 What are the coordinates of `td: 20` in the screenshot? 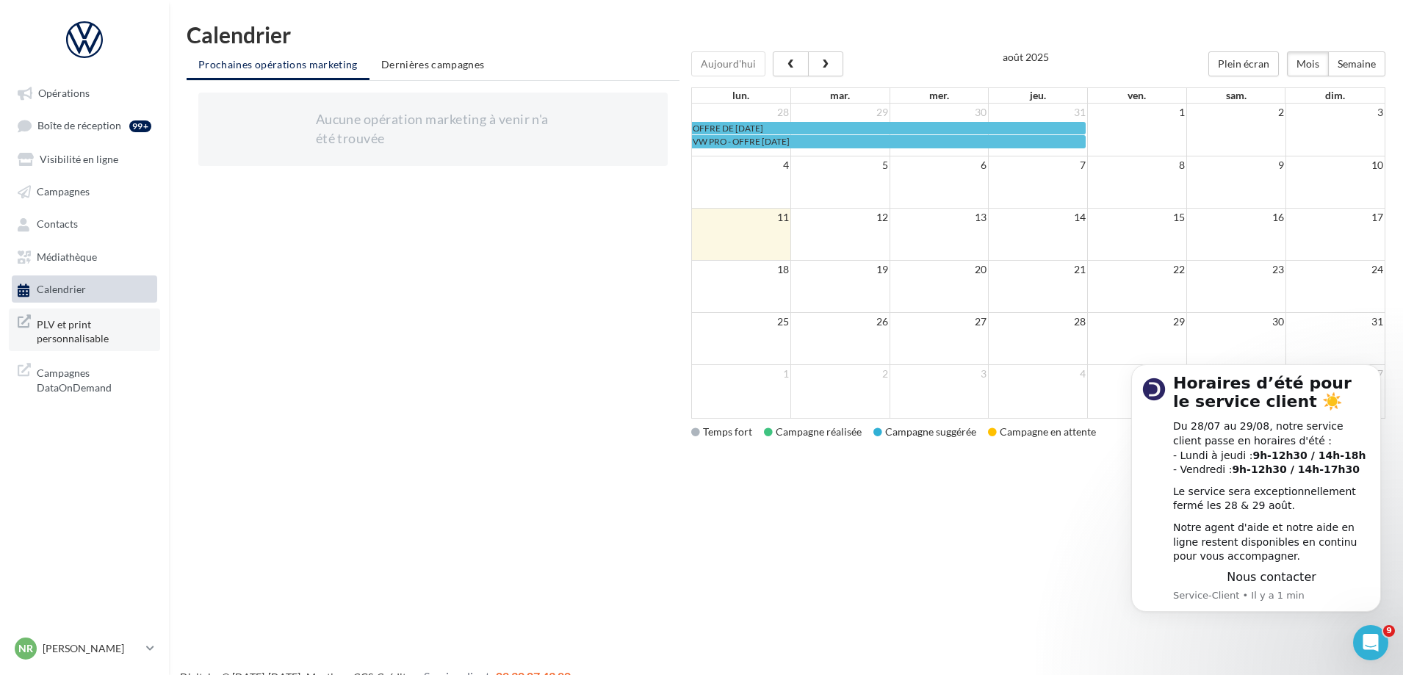 It's located at (939, 270).